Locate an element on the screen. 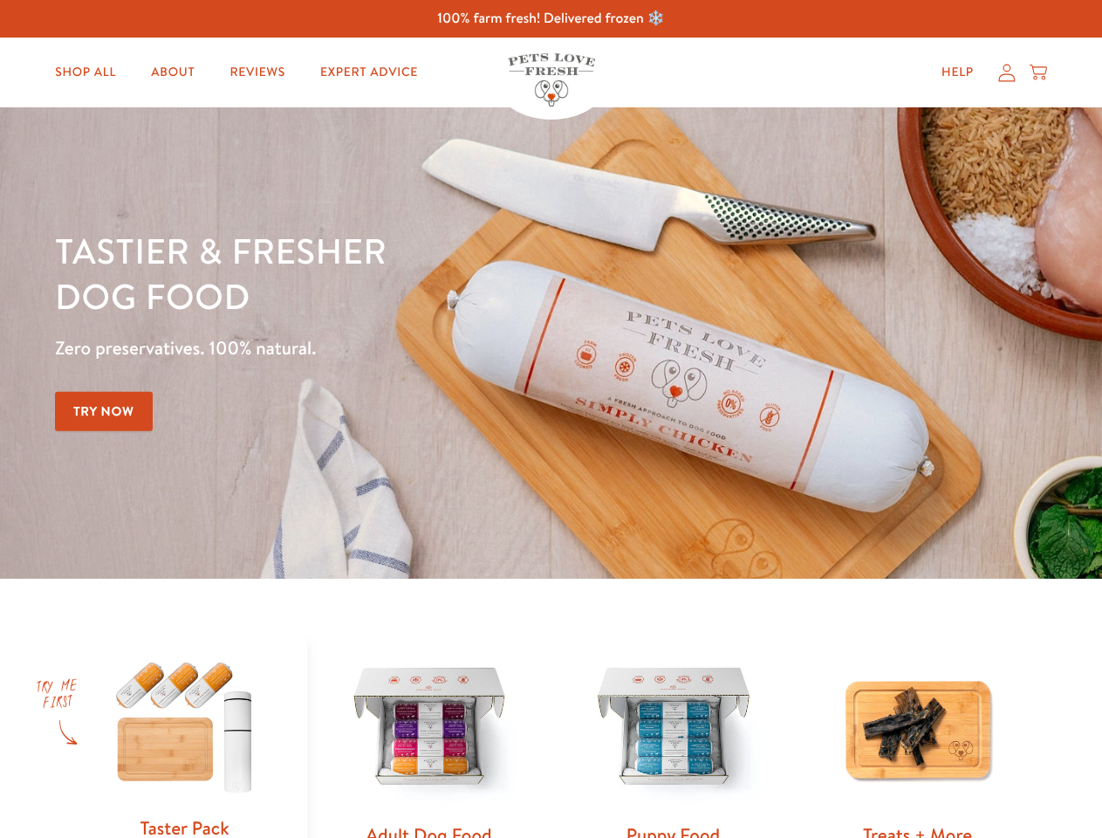  a: Reviews is located at coordinates (257, 72).